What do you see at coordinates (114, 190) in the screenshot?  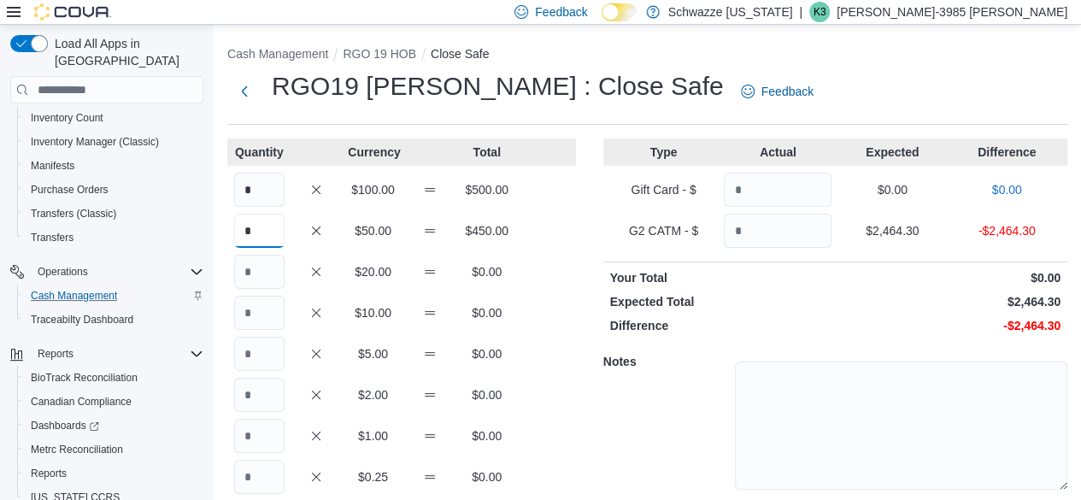 I see `button: Purchase Orders` at bounding box center [114, 190].